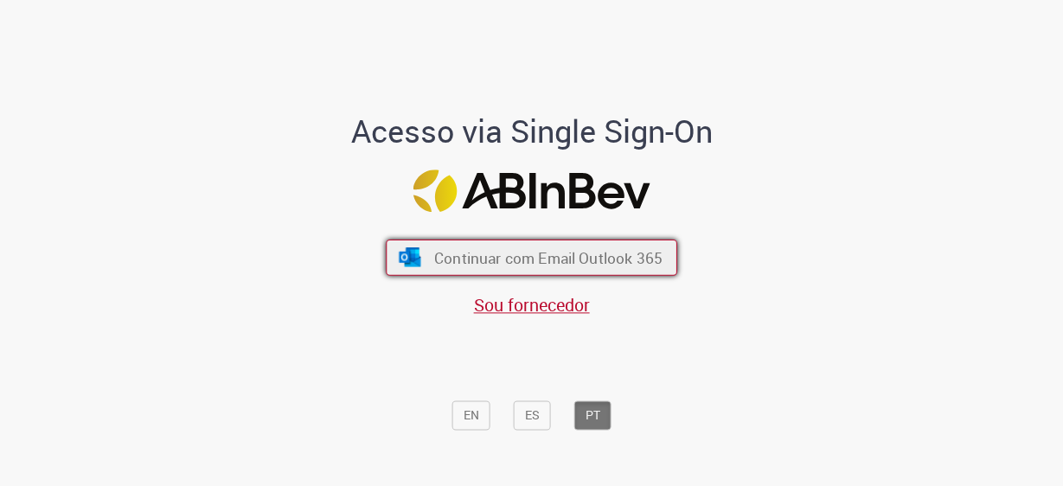 The height and width of the screenshot is (486, 1063). I want to click on button: PT, so click(593, 415).